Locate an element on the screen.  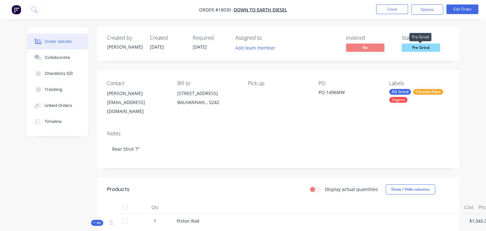
button: Checklists 0/0 is located at coordinates (58, 74).